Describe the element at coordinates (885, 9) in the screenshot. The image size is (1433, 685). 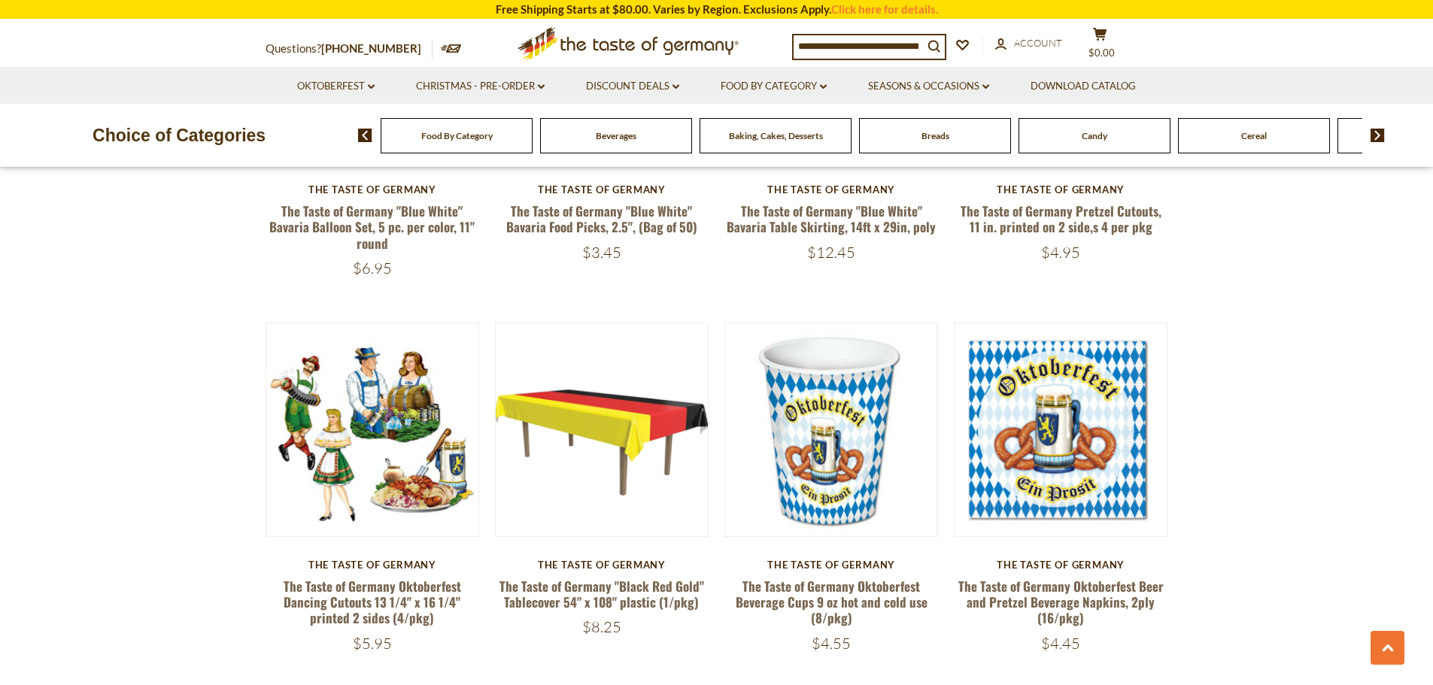
I see `a: Click here for details.` at that location.